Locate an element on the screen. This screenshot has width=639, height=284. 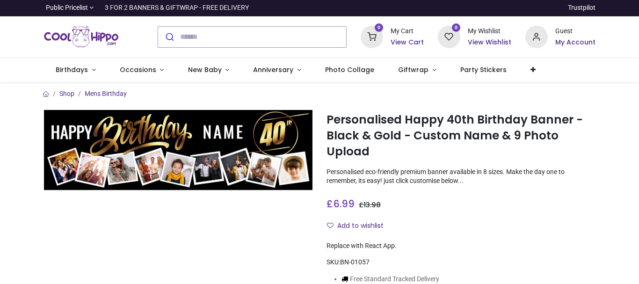
div: SKU: is located at coordinates (461, 263).